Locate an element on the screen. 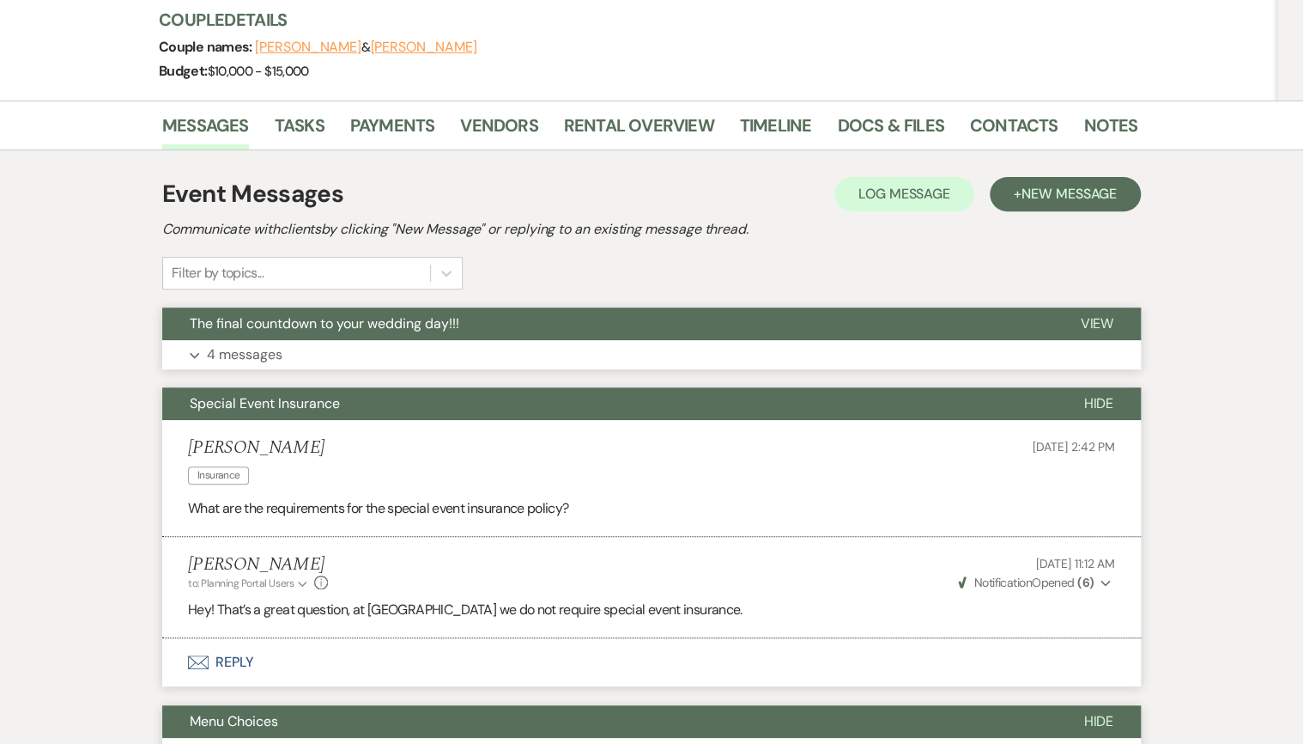 This screenshot has height=744, width=1303. a: Vendors is located at coordinates (499, 131).